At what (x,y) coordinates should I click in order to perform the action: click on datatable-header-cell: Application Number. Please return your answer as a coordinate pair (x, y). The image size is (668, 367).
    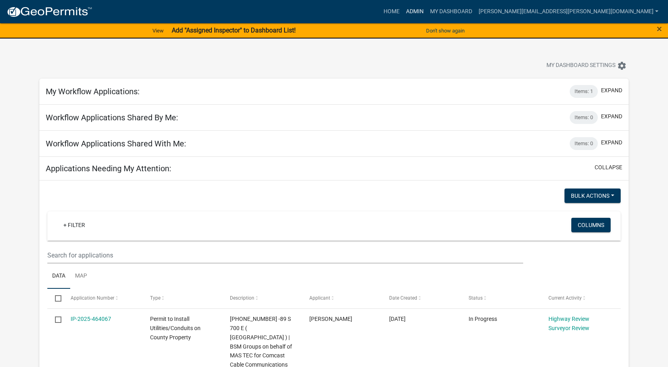
    Looking at the image, I should click on (103, 299).